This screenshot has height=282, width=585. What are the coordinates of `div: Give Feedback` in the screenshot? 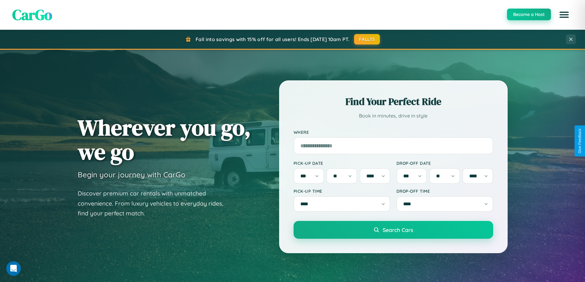 It's located at (580, 141).